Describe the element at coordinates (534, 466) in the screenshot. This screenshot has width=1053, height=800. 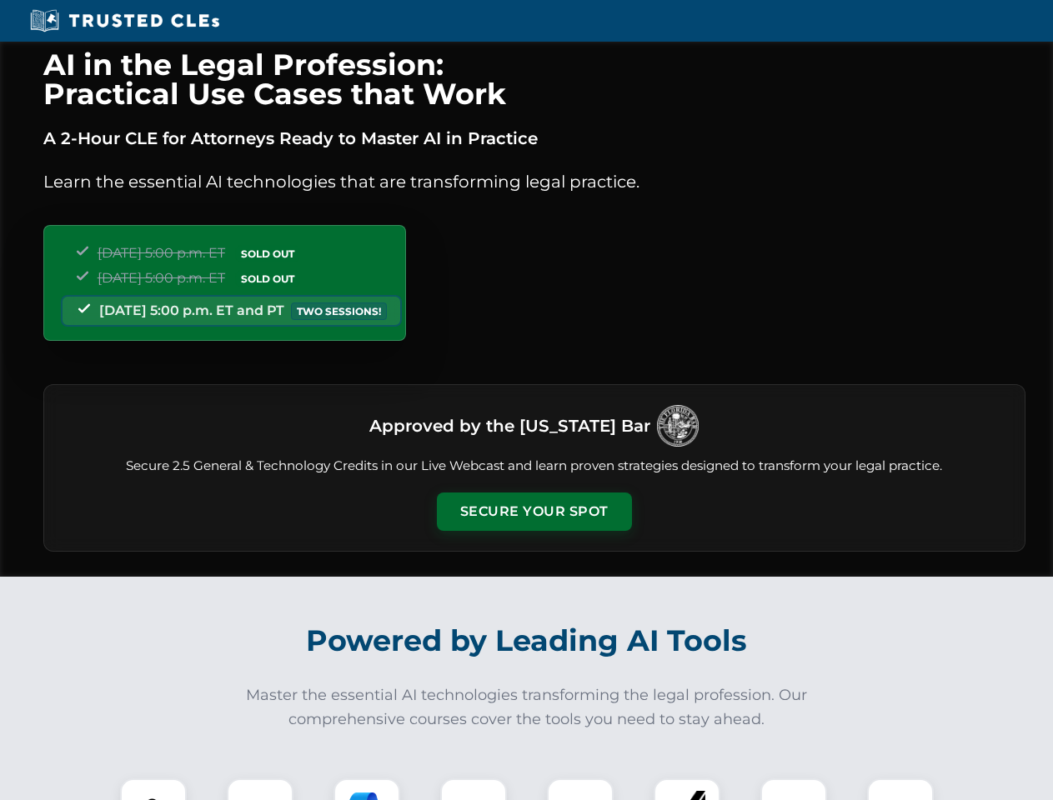
I see `p: Secure 2.5 General & Technology Credits in our Live Webcast and learn proven strategies designed ...` at that location.